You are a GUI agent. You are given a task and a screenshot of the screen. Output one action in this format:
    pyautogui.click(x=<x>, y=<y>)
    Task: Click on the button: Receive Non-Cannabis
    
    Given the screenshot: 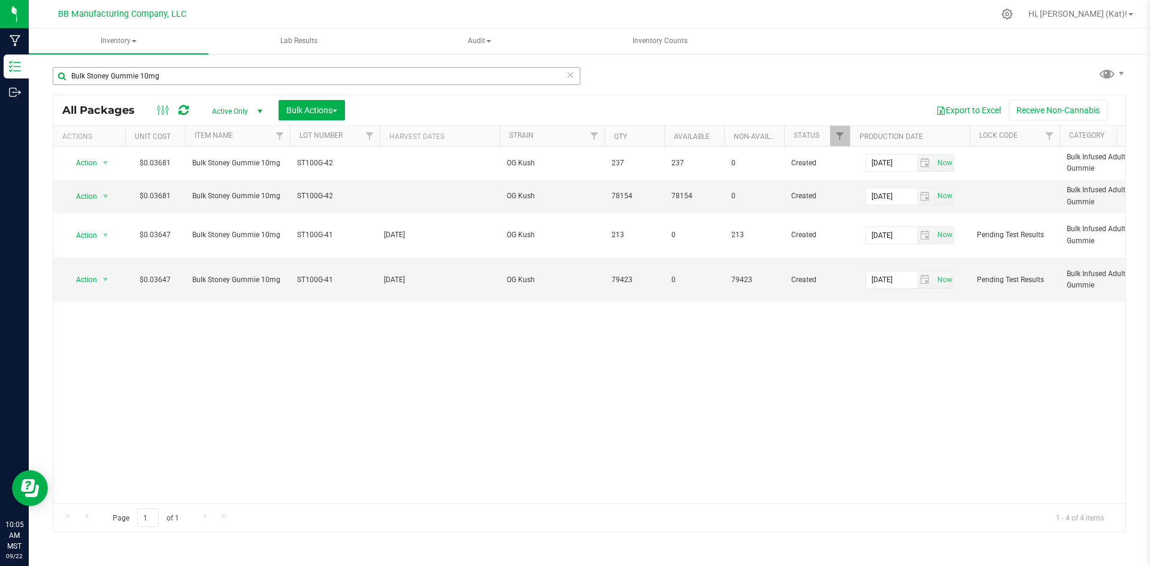 What is the action you would take?
    pyautogui.click(x=1057, y=110)
    